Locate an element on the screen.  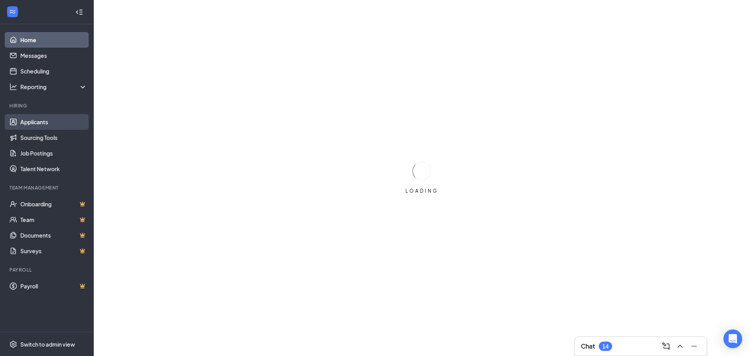
svg: Collapse is located at coordinates (79, 12).